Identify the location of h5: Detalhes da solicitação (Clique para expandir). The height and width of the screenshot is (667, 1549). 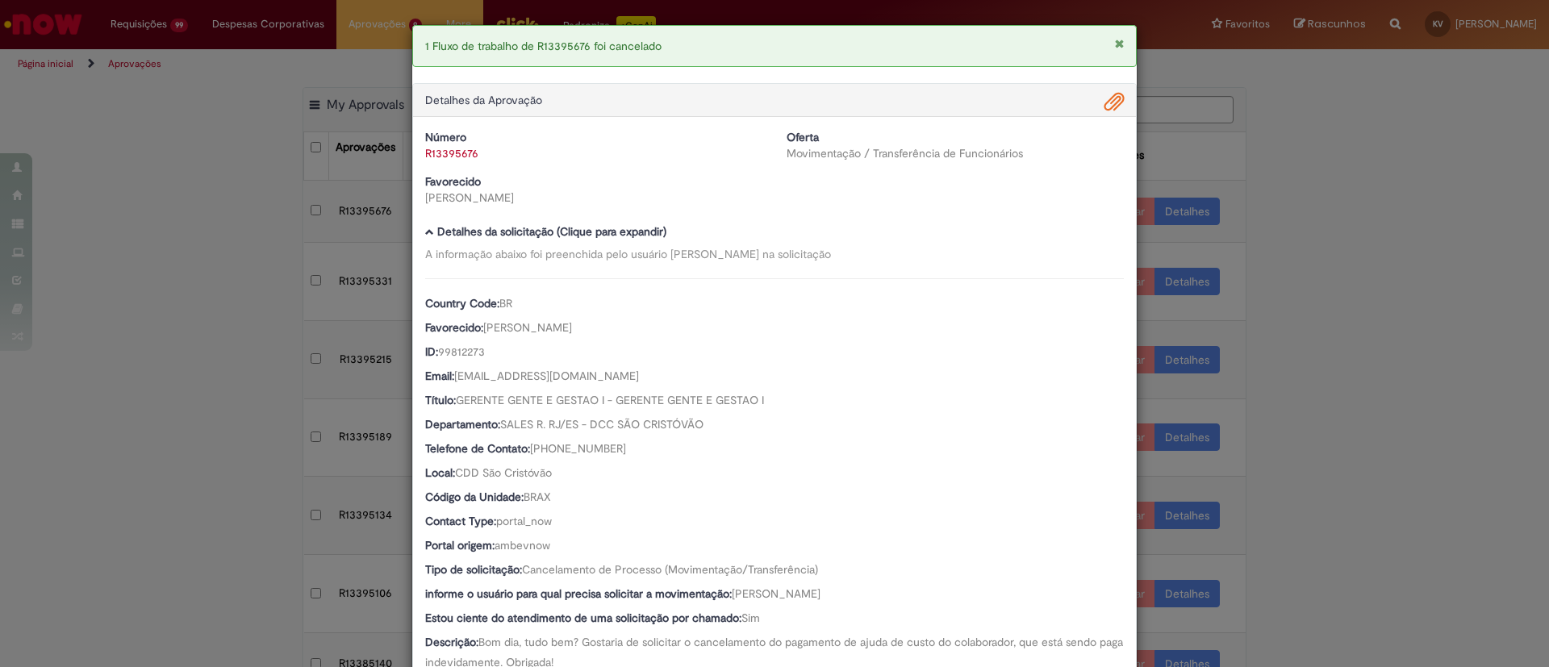
(774, 232).